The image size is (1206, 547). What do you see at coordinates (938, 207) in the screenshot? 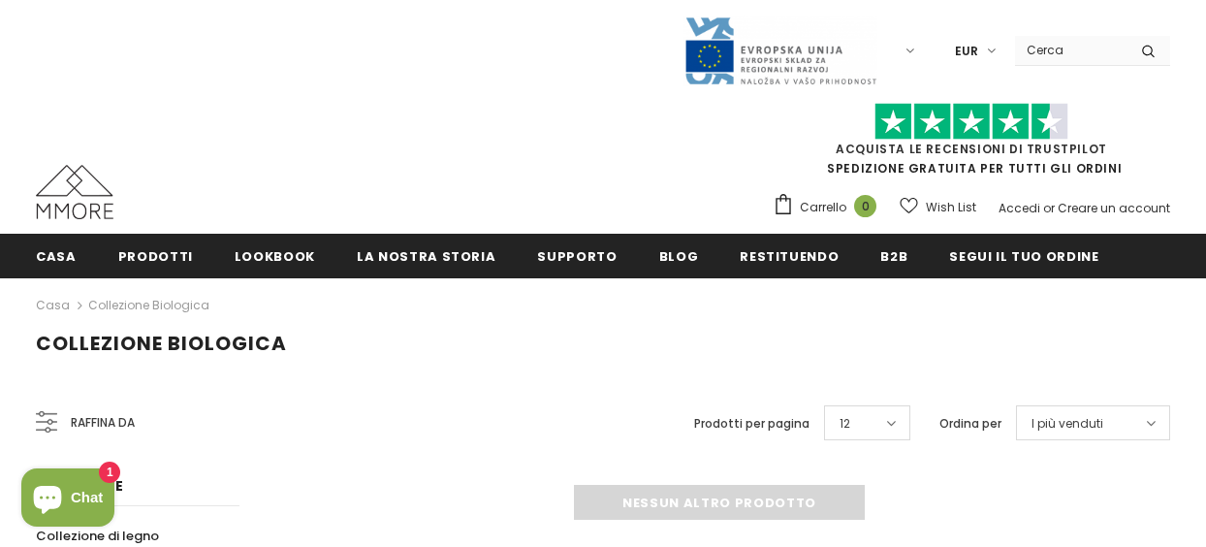
I see `a: Wish List` at bounding box center [938, 207].